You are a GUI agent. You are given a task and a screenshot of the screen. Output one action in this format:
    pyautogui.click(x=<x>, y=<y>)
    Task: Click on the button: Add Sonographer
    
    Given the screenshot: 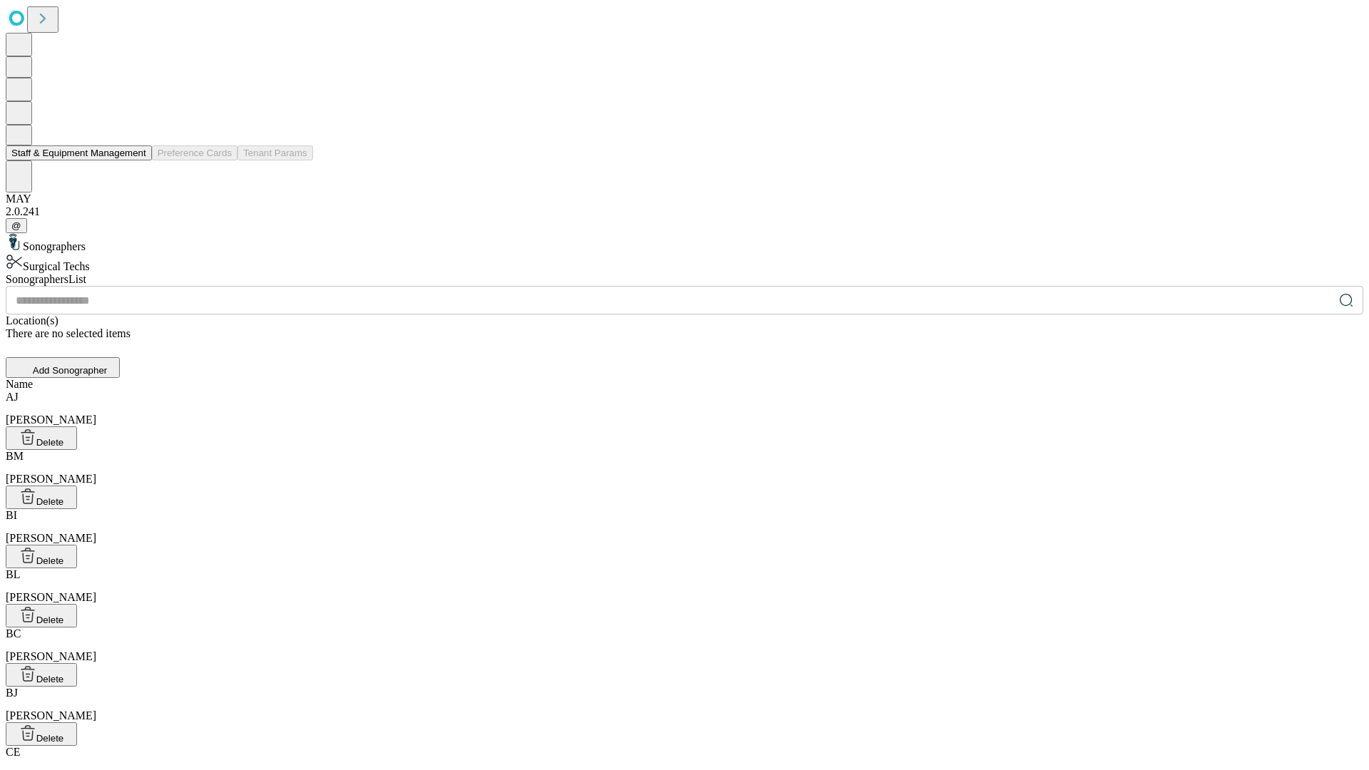 What is the action you would take?
    pyautogui.click(x=63, y=367)
    